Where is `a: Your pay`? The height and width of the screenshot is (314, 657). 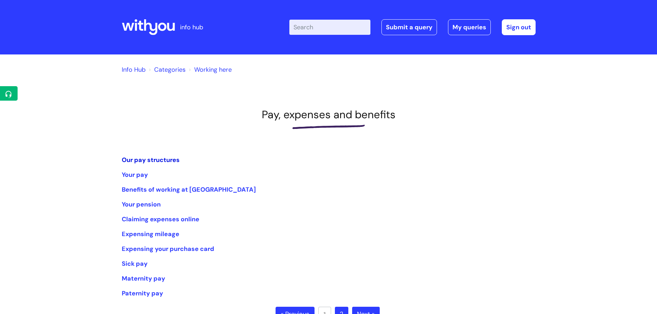
a: Your pay is located at coordinates (135, 175).